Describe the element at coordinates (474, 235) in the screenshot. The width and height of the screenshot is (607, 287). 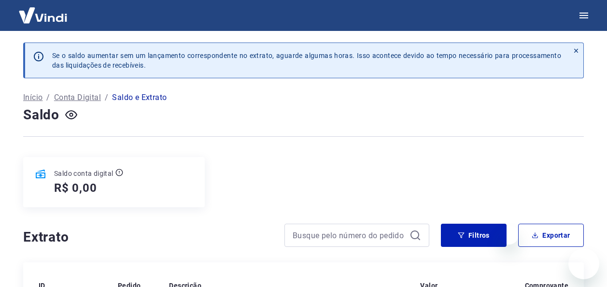
I see `button: Filtros` at that location.